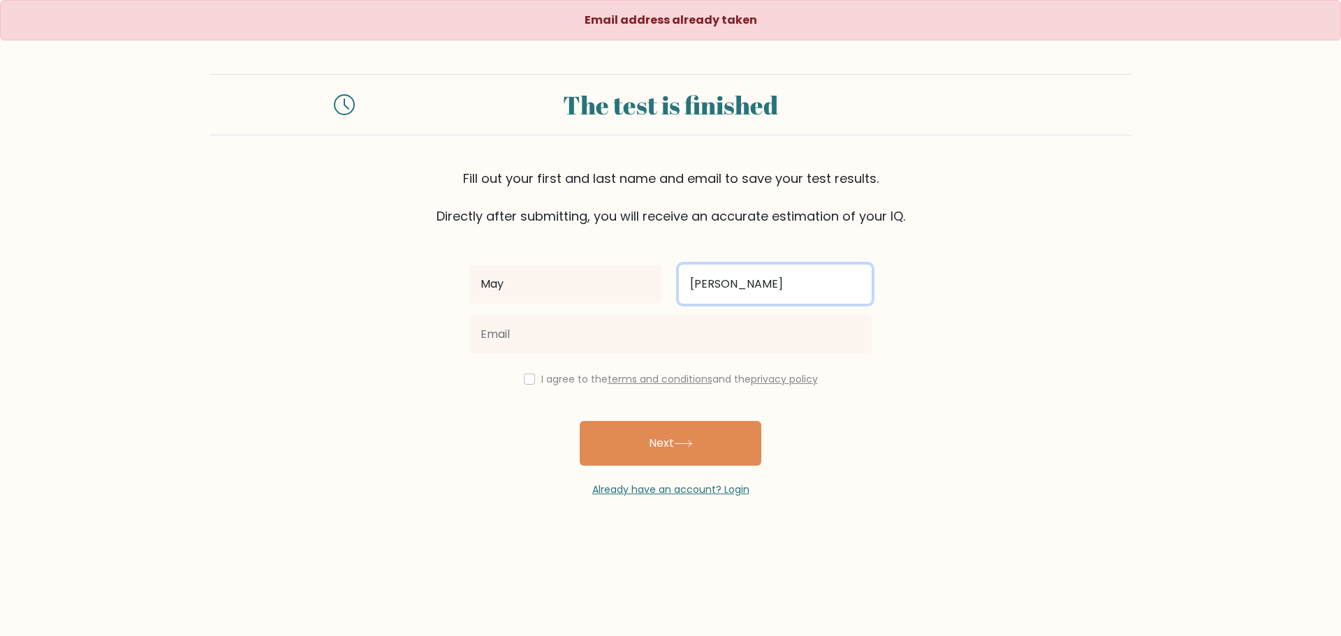  Describe the element at coordinates (679, 379) in the screenshot. I see `label: I agree to the and the` at that location.